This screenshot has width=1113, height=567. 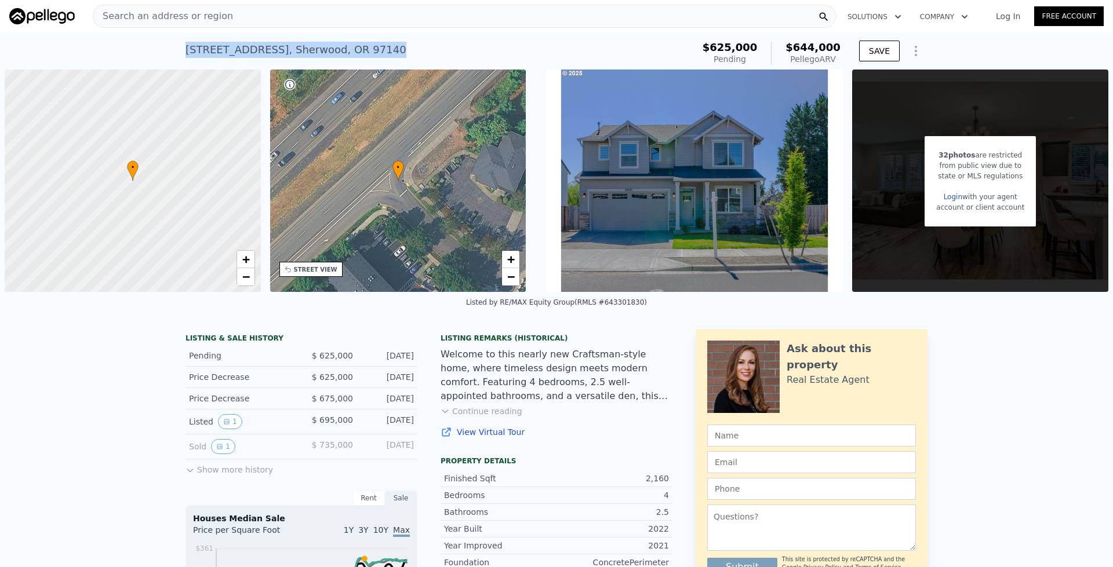 What do you see at coordinates (613, 546) in the screenshot?
I see `div: 2021` at bounding box center [613, 546].